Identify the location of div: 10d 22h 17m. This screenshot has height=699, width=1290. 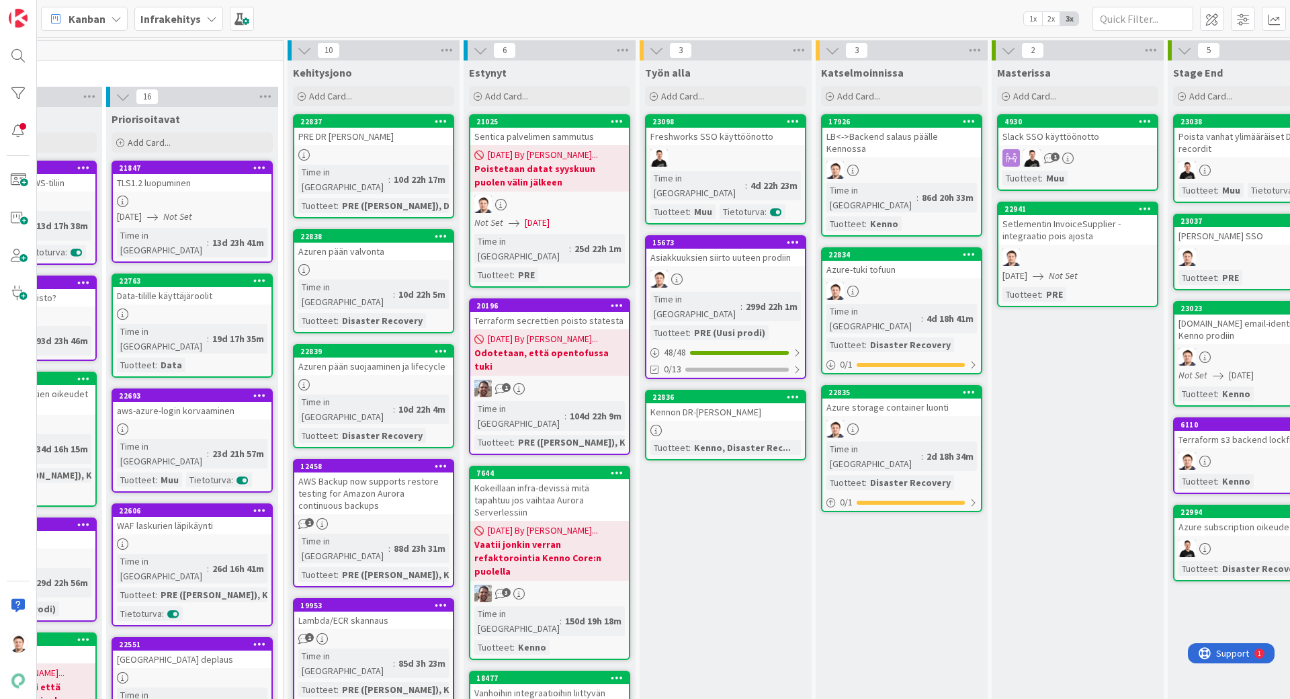
(419, 179).